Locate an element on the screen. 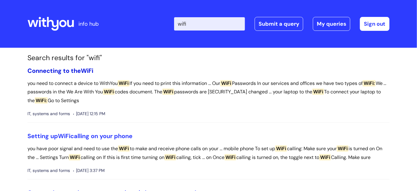  p: you have poor signal and need to use the to make and receive phone calls on your ... mobile phone... is located at coordinates (209, 153).